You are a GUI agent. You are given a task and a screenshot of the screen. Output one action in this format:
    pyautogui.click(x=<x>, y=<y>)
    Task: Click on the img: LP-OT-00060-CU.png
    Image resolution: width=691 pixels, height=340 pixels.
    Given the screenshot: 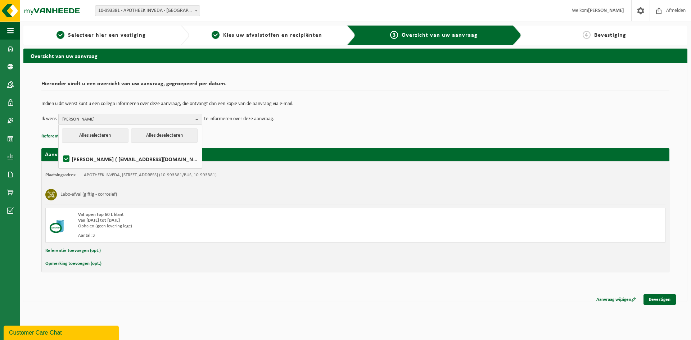 What is the action you would take?
    pyautogui.click(x=60, y=223)
    